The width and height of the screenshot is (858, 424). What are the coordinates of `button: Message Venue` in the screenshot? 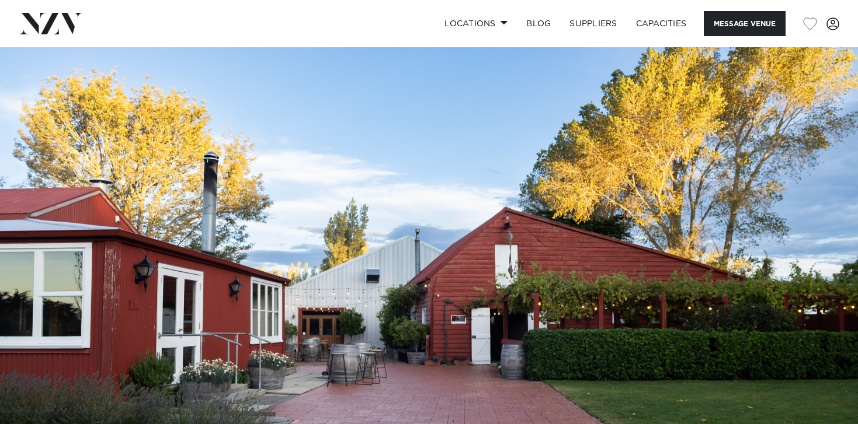 It's located at (744, 23).